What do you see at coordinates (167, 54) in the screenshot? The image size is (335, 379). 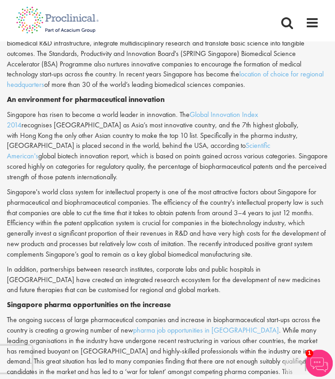 I see `p: To keep up with Asia’s rapidly growing demand for more effective therapies and healthcare solutio...` at bounding box center [167, 54].